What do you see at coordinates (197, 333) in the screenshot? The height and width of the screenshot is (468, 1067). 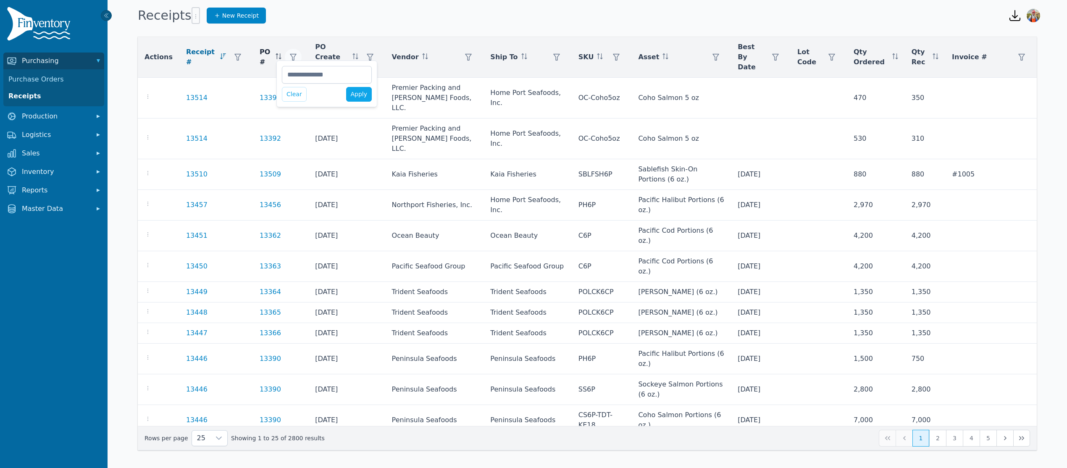 I see `a: 13447` at bounding box center [197, 333].